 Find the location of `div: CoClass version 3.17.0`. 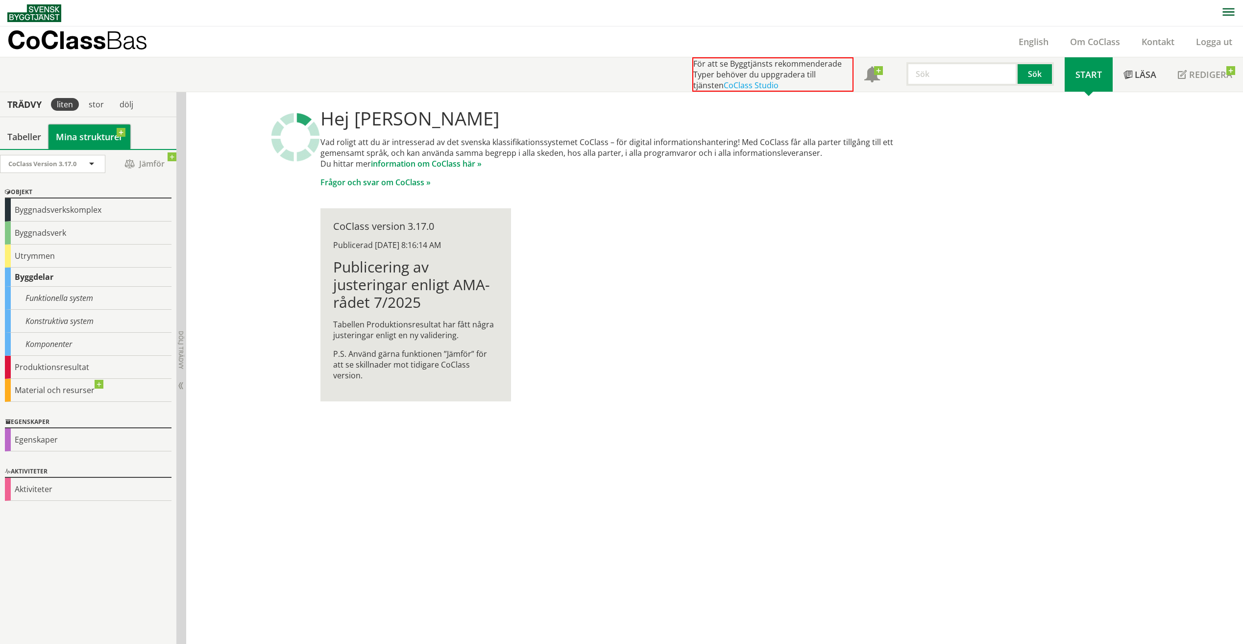

div: CoClass version 3.17.0 is located at coordinates (415, 226).